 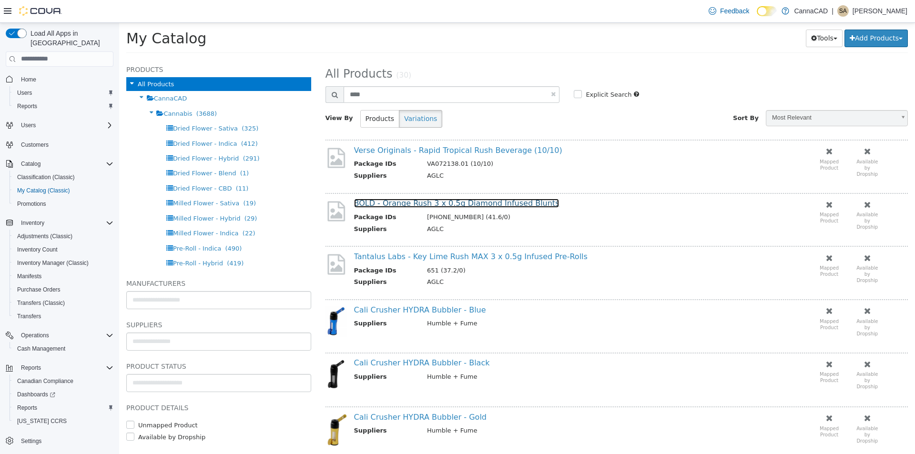 I want to click on span: Customers, so click(x=65, y=144).